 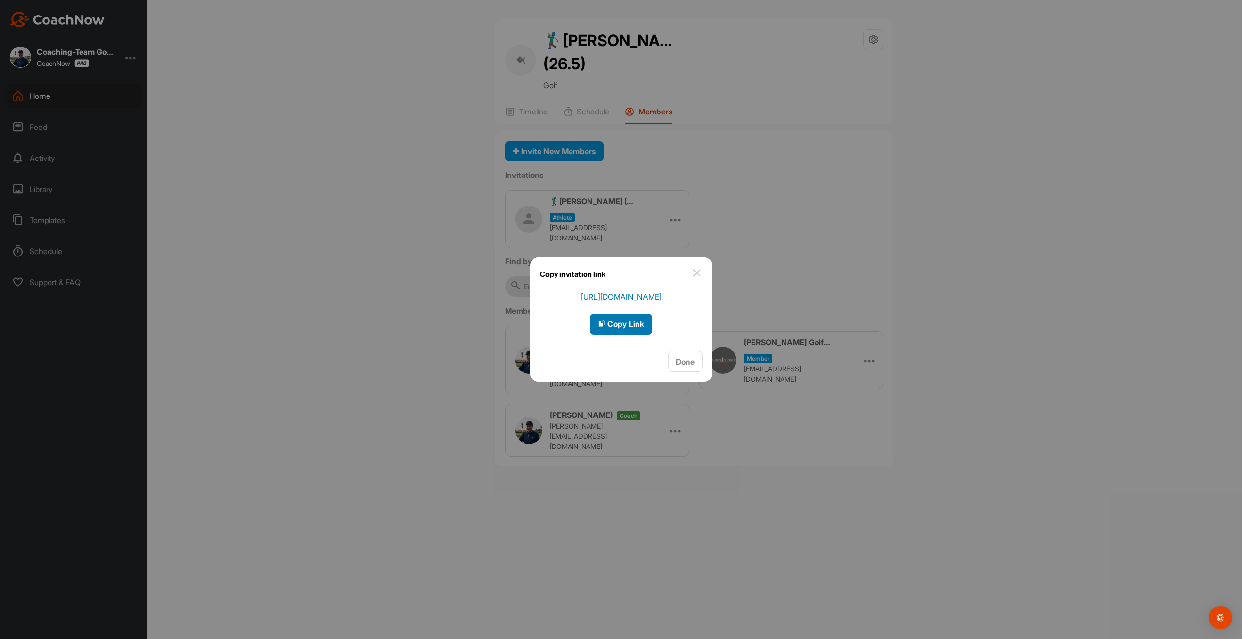 I want to click on span: Copy Link, so click(x=621, y=324).